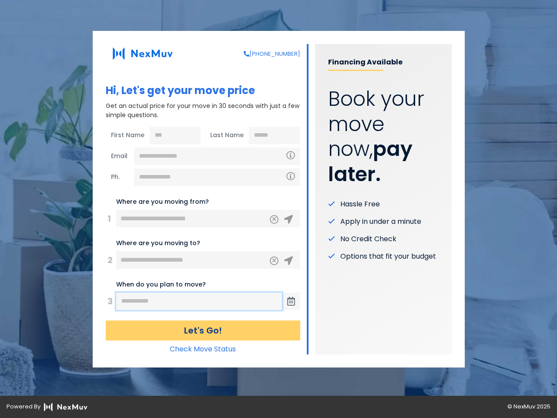 The width and height of the screenshot is (557, 418). What do you see at coordinates (383, 64) in the screenshot?
I see `p: Financing Available` at bounding box center [383, 64].